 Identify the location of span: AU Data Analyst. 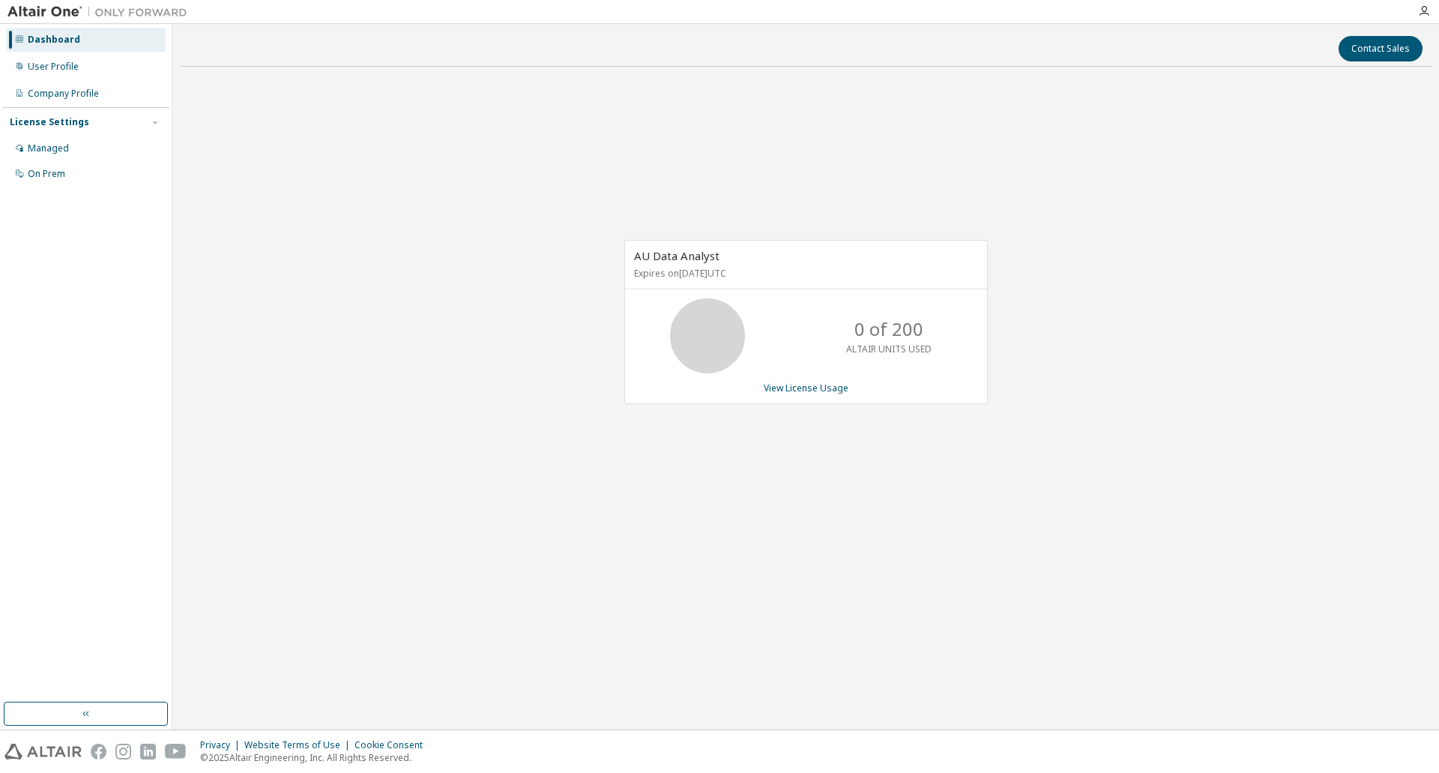
(677, 256).